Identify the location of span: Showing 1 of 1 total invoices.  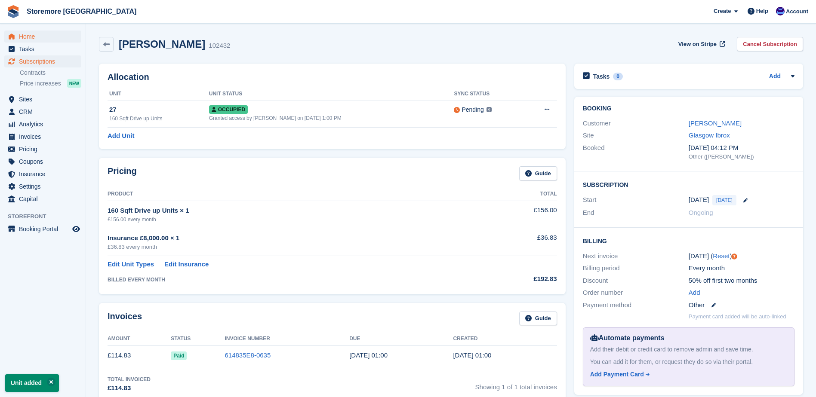
(516, 384).